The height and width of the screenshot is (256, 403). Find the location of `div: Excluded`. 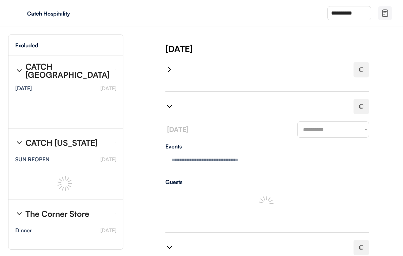

div: Excluded is located at coordinates (27, 45).